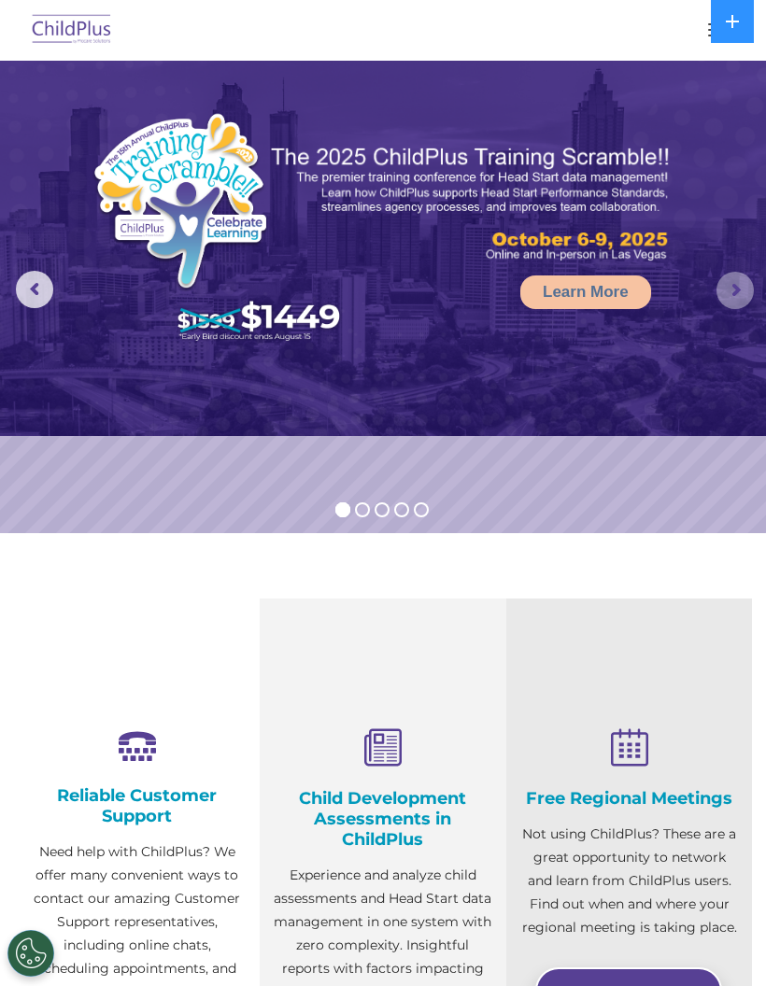 This screenshot has height=986, width=766. I want to click on button: Cookies Settings, so click(31, 953).